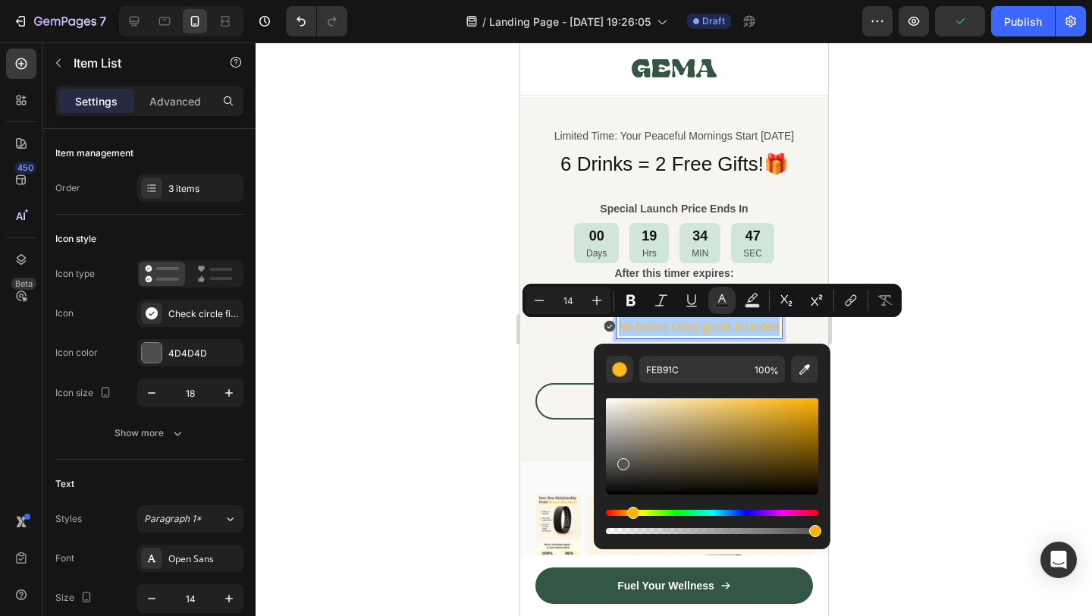 This screenshot has height=616, width=1092. I want to click on p: Standard shipping only, so click(179, 316).